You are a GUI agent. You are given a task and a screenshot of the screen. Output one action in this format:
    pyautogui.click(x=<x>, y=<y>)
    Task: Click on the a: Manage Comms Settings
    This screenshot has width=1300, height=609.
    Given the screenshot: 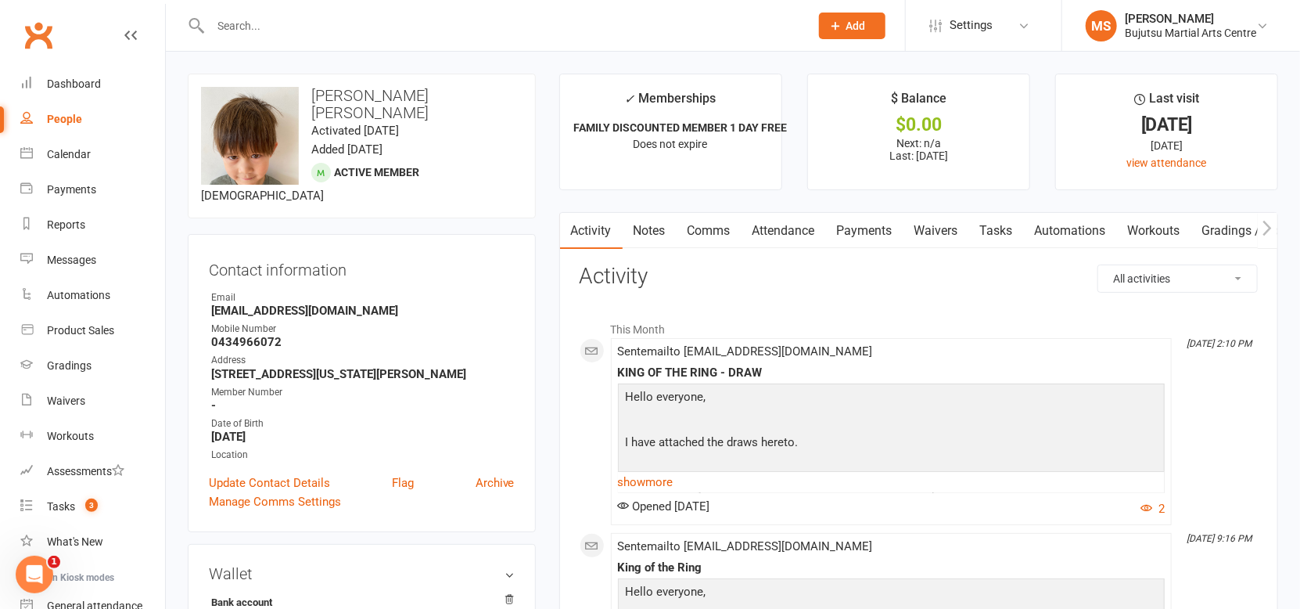 What is the action you would take?
    pyautogui.click(x=275, y=501)
    